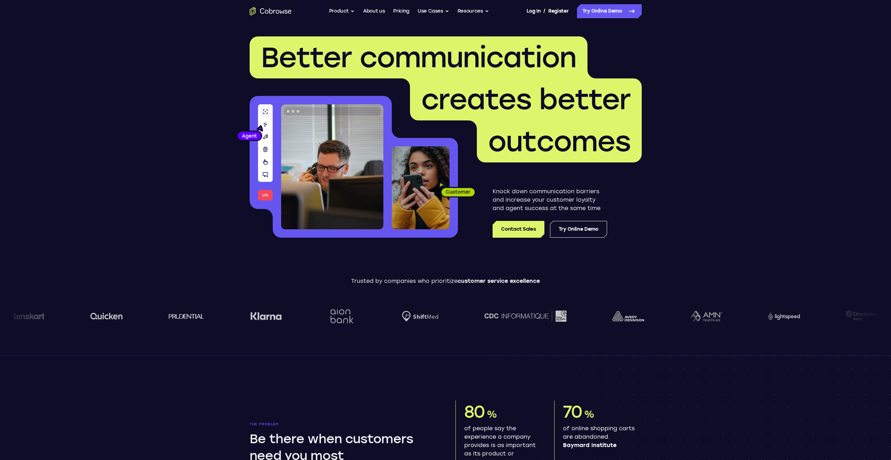 The image size is (891, 460). What do you see at coordinates (339, 316) in the screenshot?
I see `img: Aion Bank` at bounding box center [339, 316].